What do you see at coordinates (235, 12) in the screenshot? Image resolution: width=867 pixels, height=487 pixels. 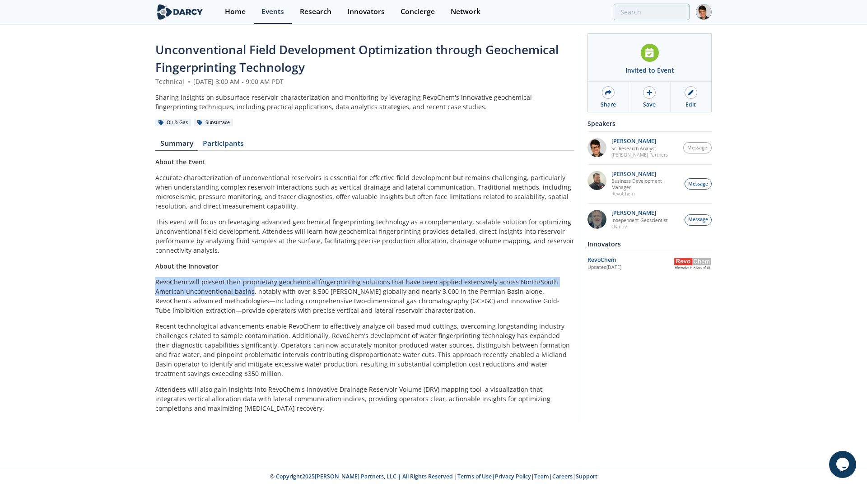 I see `div: Home` at bounding box center [235, 12].